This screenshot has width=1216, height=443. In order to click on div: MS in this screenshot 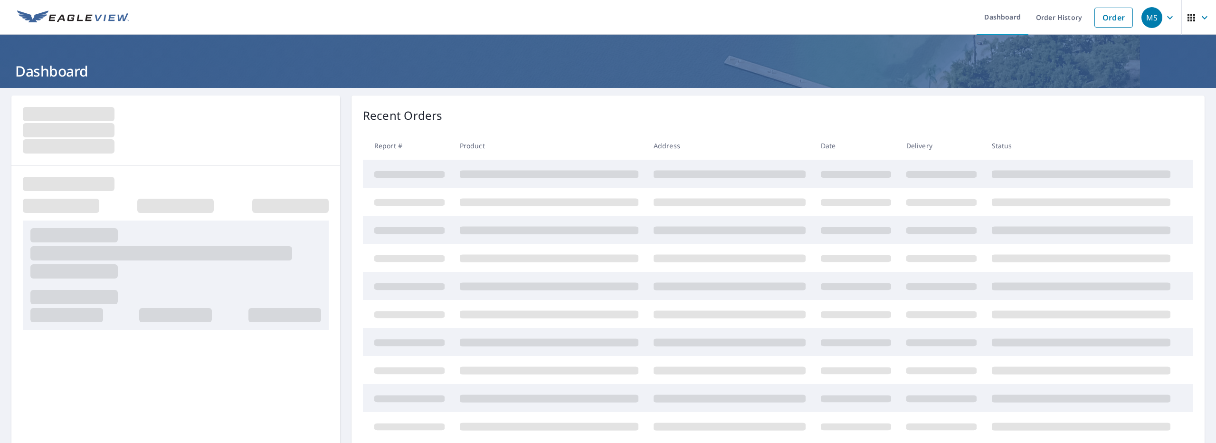, I will do `click(1152, 18)`.